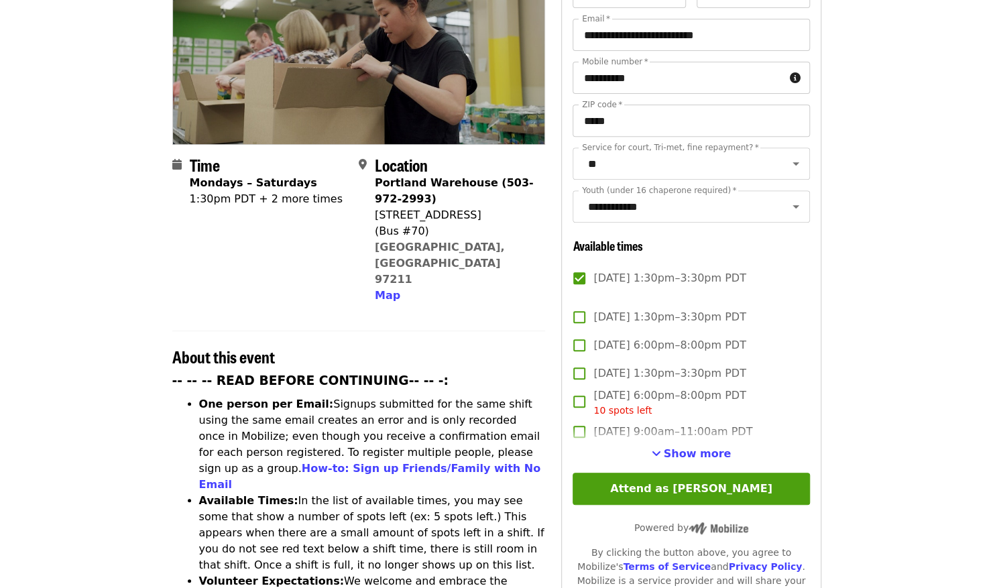 The image size is (993, 588). Describe the element at coordinates (615, 62) in the screenshot. I see `label: Mobile number` at that location.